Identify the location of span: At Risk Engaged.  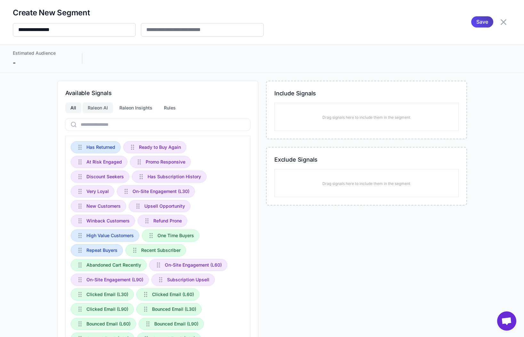
(104, 162).